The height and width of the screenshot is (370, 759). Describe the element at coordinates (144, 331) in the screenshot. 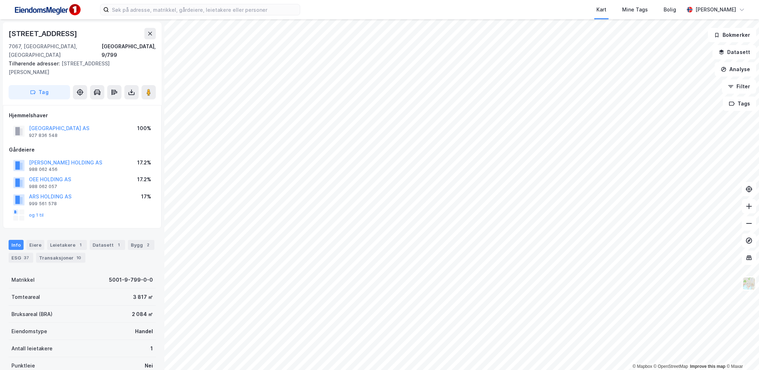

I see `div: Handel` at that location.